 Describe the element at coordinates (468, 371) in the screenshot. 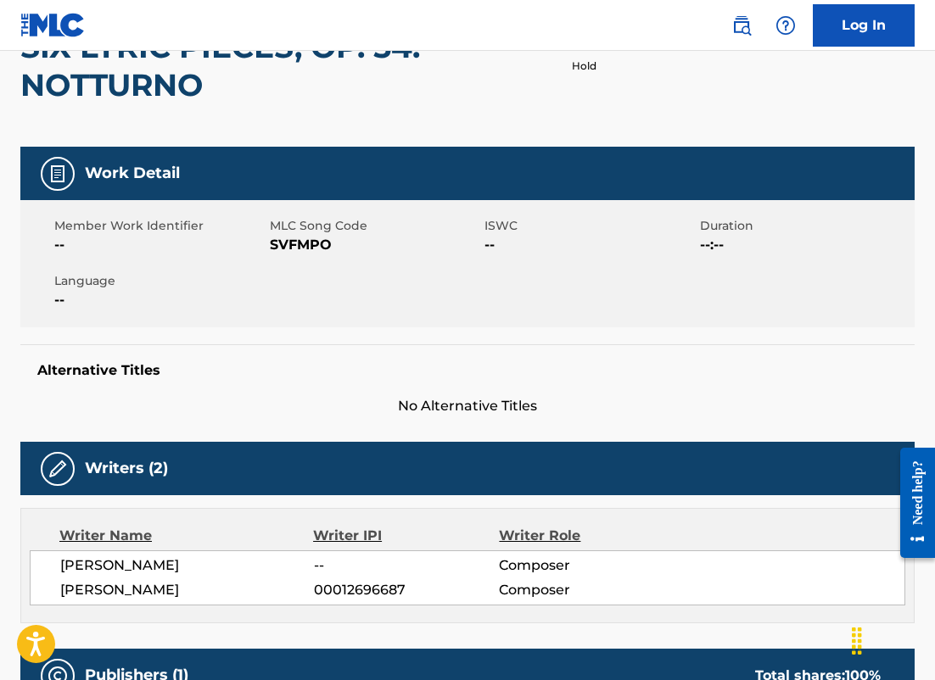

I see `h5: Alternative Titles` at that location.